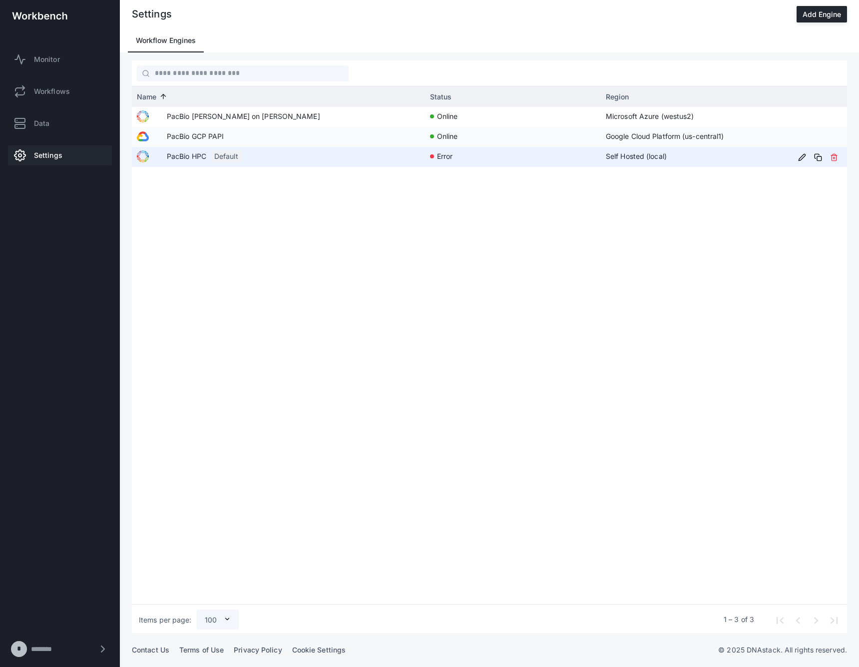  Describe the element at coordinates (152, 14) in the screenshot. I see `div: Settings` at that location.